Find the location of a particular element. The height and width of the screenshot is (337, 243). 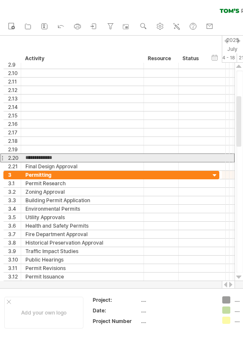

div: Fire Department Approval is located at coordinates (82, 234).